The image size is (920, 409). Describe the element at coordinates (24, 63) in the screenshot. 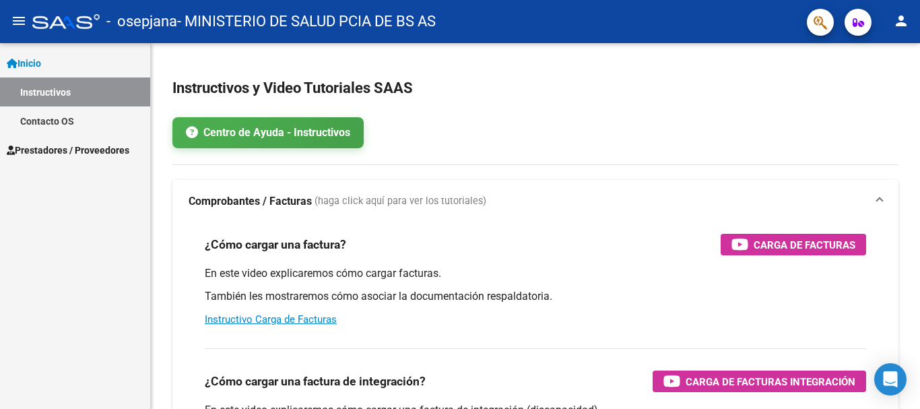

I see `span: Inicio` at that location.